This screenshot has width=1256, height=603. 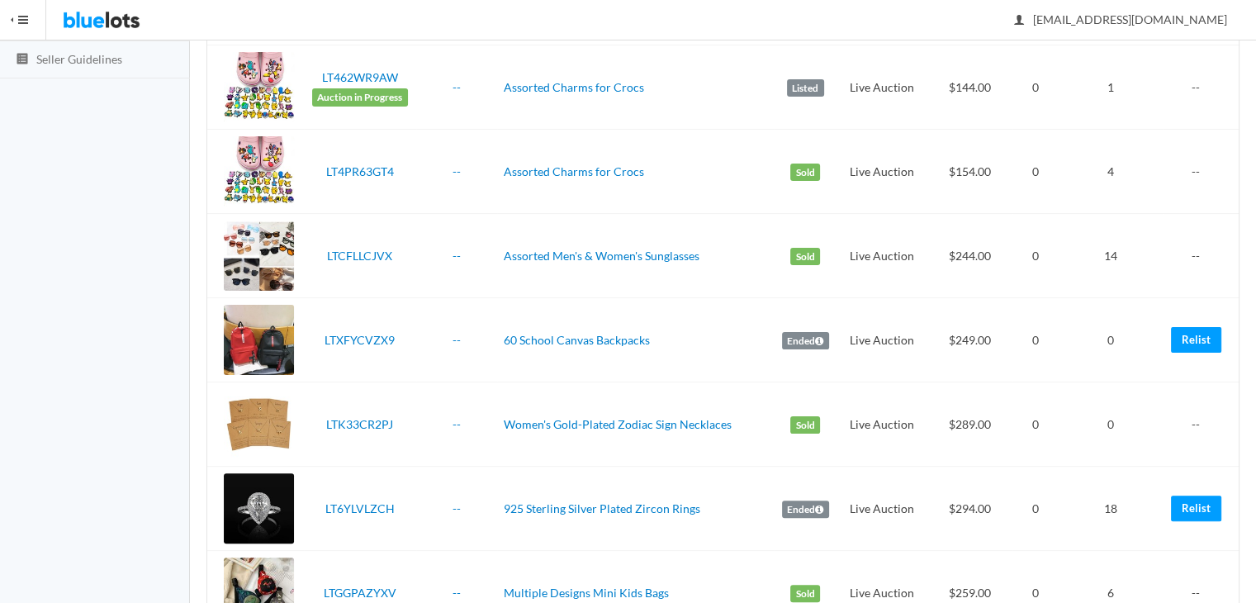 I want to click on a: LTCFLLCJVX, so click(x=359, y=255).